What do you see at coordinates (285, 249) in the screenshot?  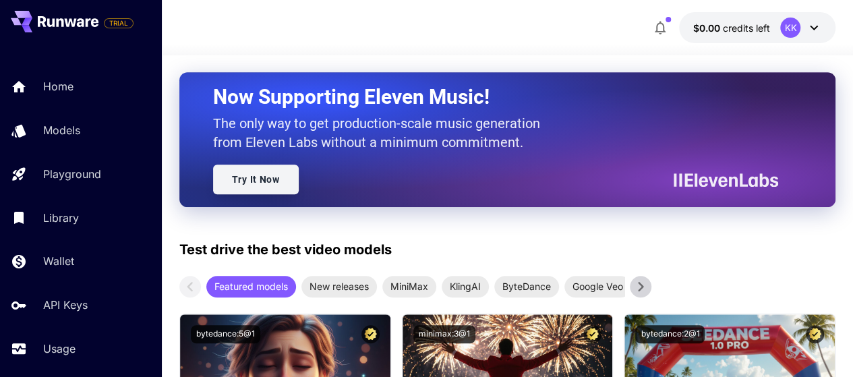 I see `p: Test drive the best video models` at bounding box center [285, 249].